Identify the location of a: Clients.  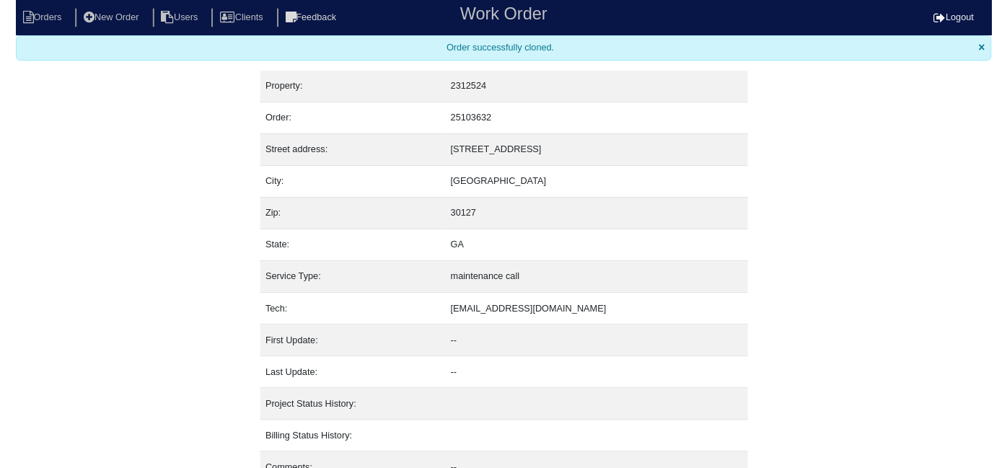
(232, 17).